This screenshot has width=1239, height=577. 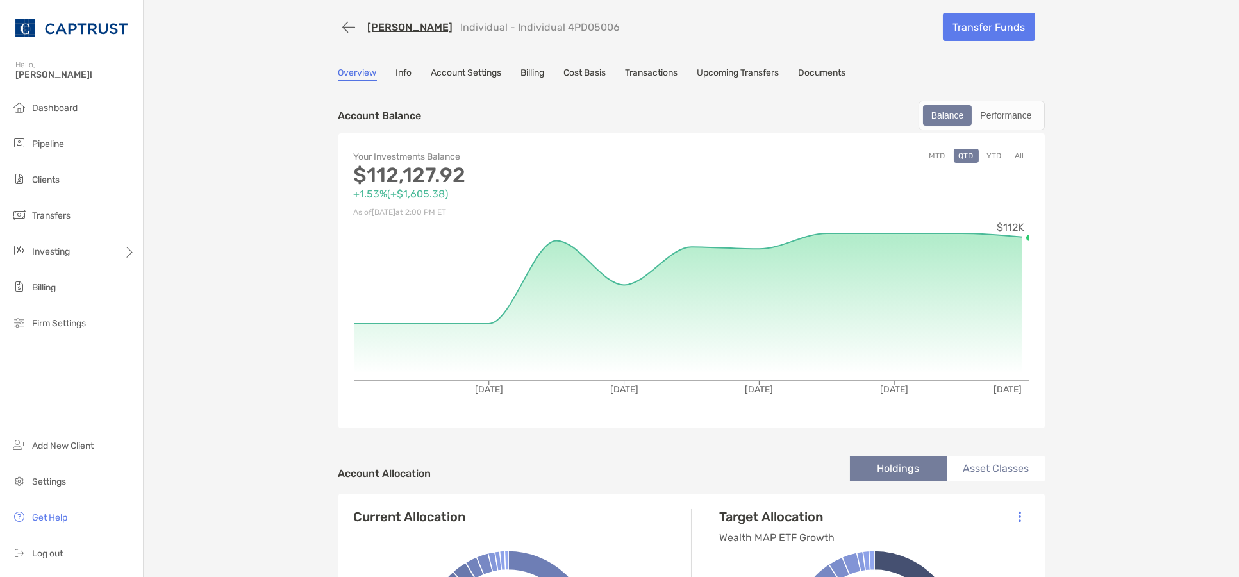 I want to click on span: Get Help, so click(x=49, y=517).